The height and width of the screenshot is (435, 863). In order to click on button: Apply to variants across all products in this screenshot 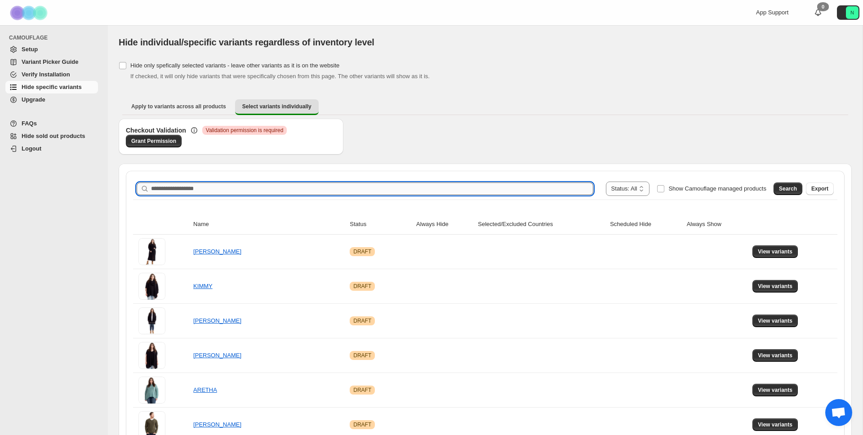, I will do `click(178, 107)`.